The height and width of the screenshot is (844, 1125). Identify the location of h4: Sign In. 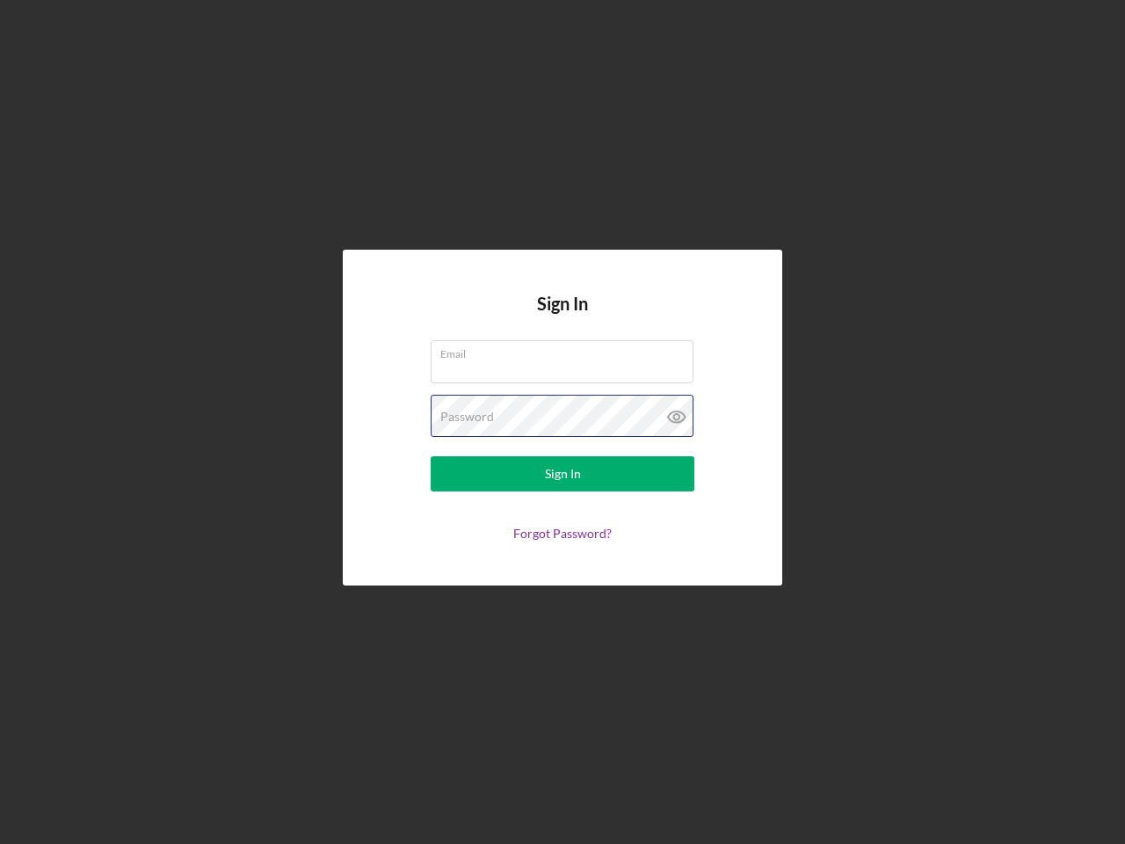
(563, 317).